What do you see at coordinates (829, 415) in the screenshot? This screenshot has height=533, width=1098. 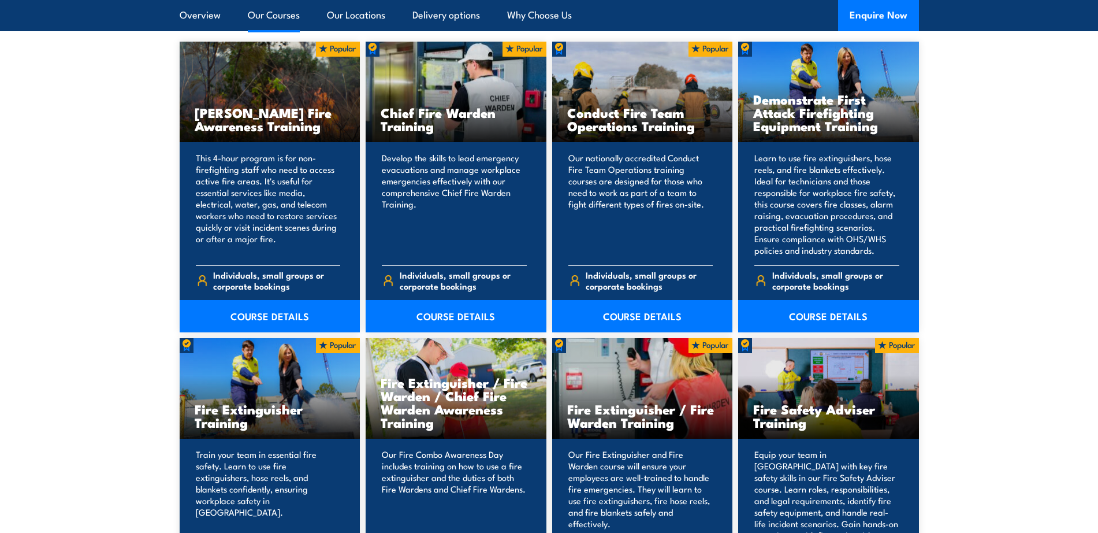 I see `h3: Fire Safety Adviser Training` at bounding box center [829, 415].